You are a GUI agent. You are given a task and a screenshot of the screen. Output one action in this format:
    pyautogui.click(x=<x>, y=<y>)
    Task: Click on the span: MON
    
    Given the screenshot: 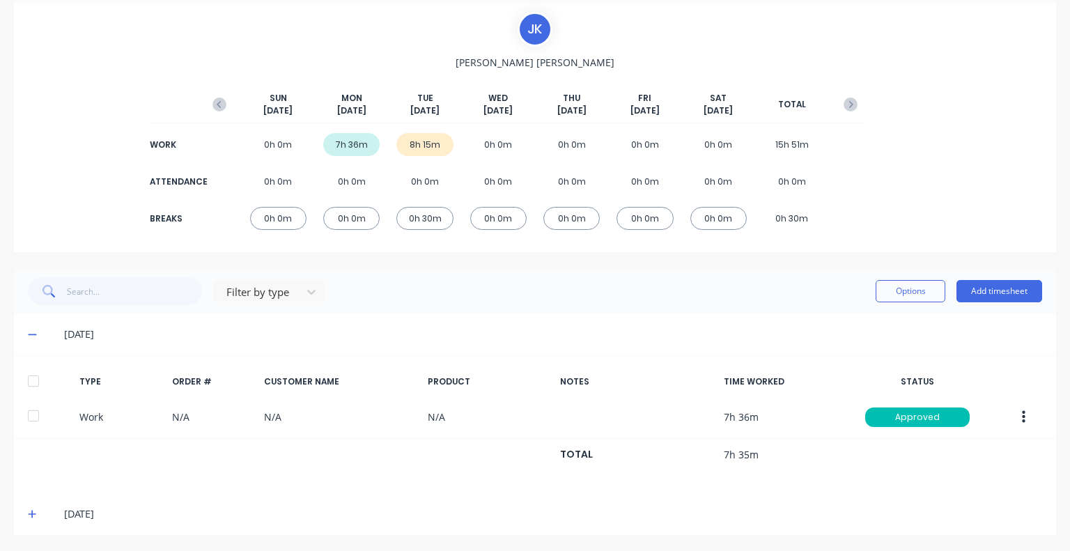 What is the action you would take?
    pyautogui.click(x=352, y=98)
    